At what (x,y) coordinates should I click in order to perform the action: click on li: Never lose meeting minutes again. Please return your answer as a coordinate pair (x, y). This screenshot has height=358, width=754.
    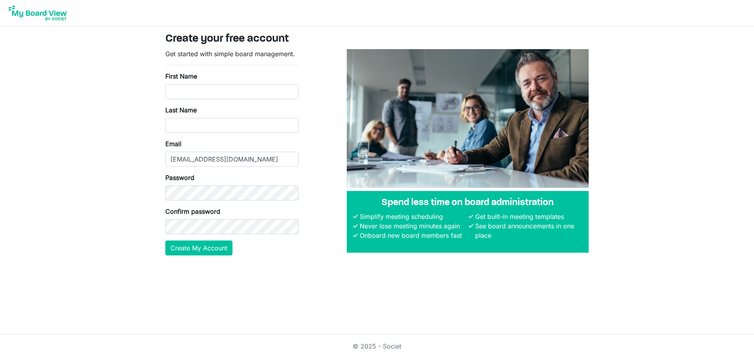
    Looking at the image, I should click on (412, 226).